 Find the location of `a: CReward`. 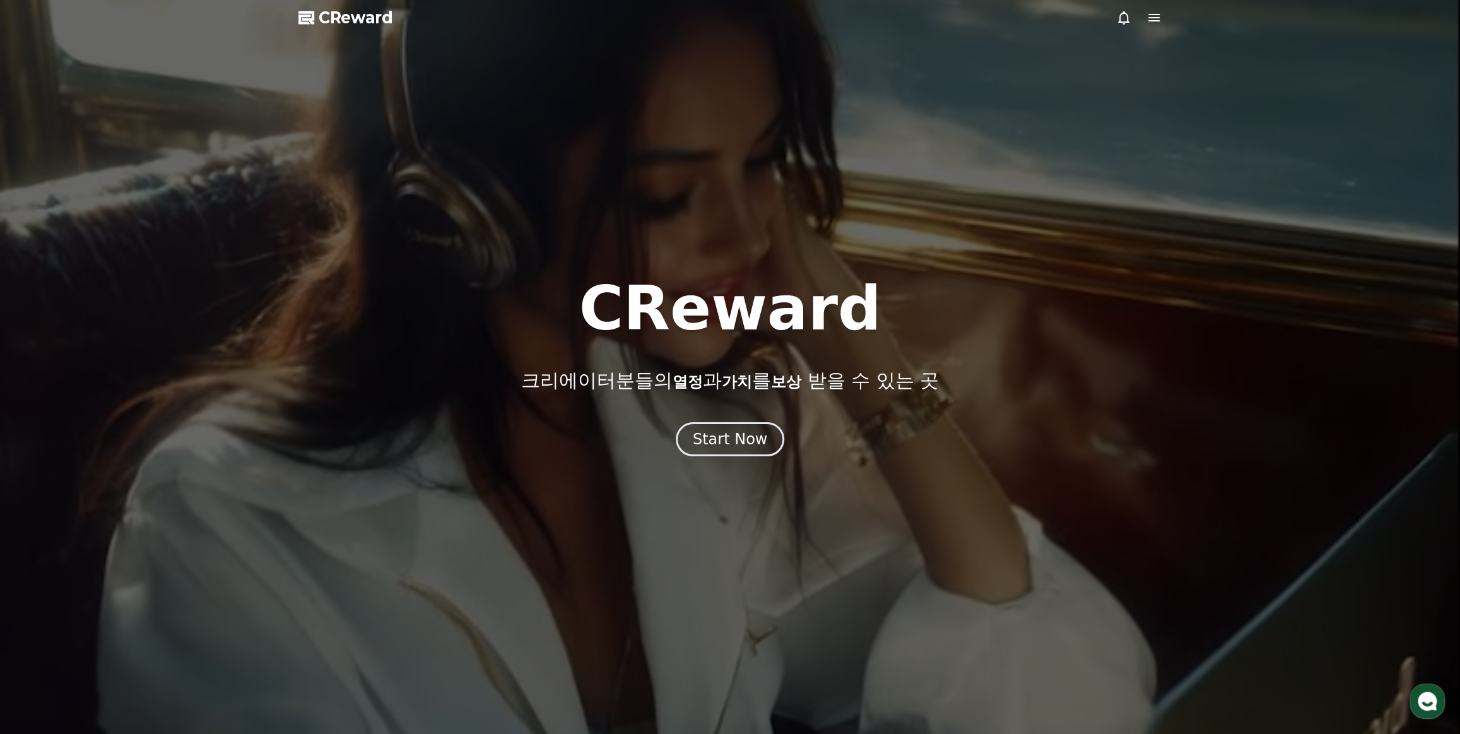

a: CReward is located at coordinates (346, 18).